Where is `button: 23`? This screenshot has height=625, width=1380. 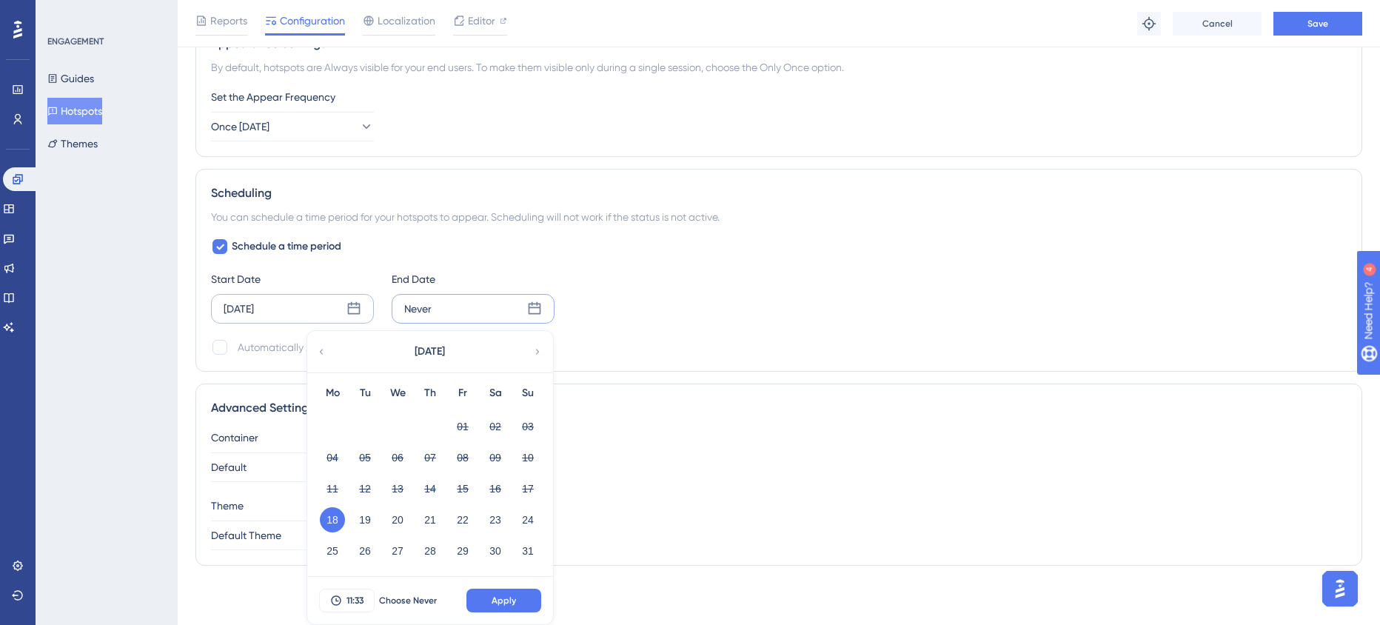 button: 23 is located at coordinates (495, 520).